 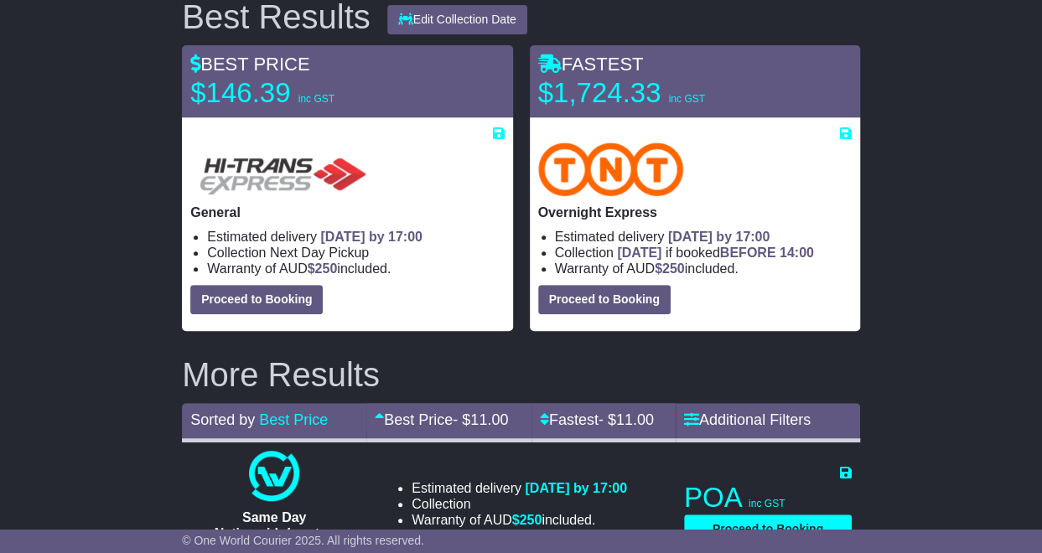 What do you see at coordinates (597, 420) in the screenshot?
I see `a: Fastest- $11.00` at bounding box center [597, 420].